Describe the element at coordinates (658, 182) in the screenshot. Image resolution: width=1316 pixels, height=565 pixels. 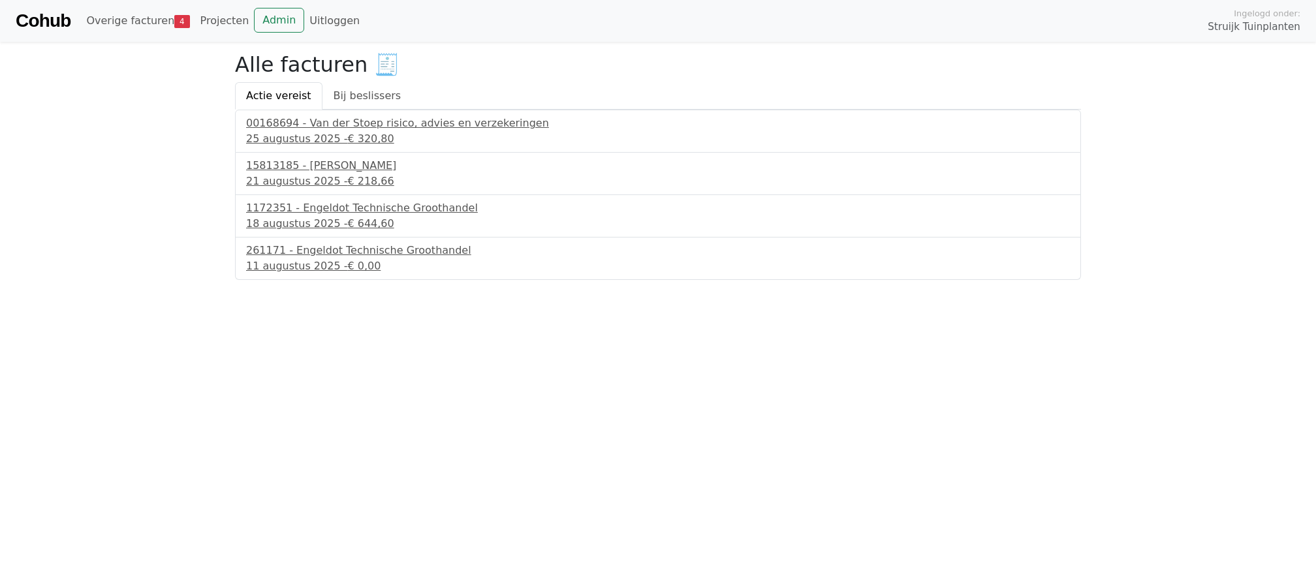
I see `div: 21 augustus 2025 -` at that location.